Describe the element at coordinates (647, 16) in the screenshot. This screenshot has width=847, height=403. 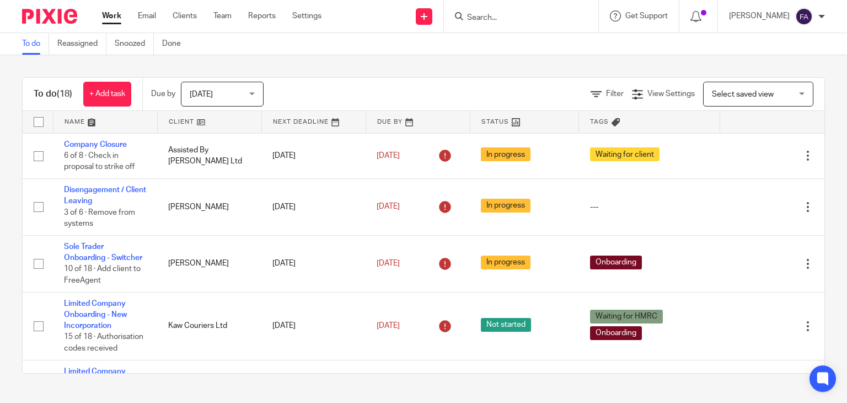
I see `span: Get Support` at that location.